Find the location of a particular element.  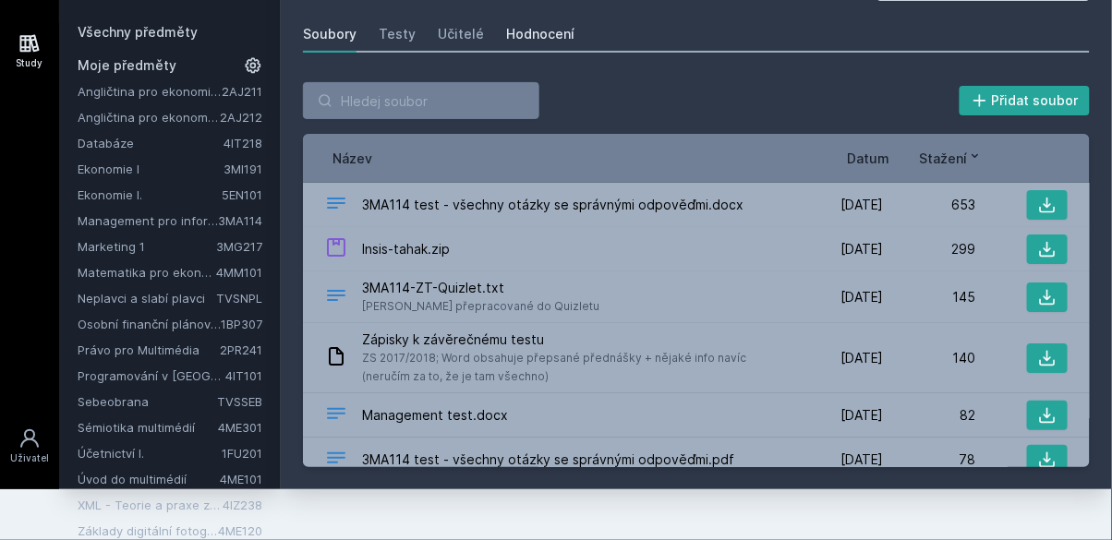

a: 5EN101 is located at coordinates (242, 195).